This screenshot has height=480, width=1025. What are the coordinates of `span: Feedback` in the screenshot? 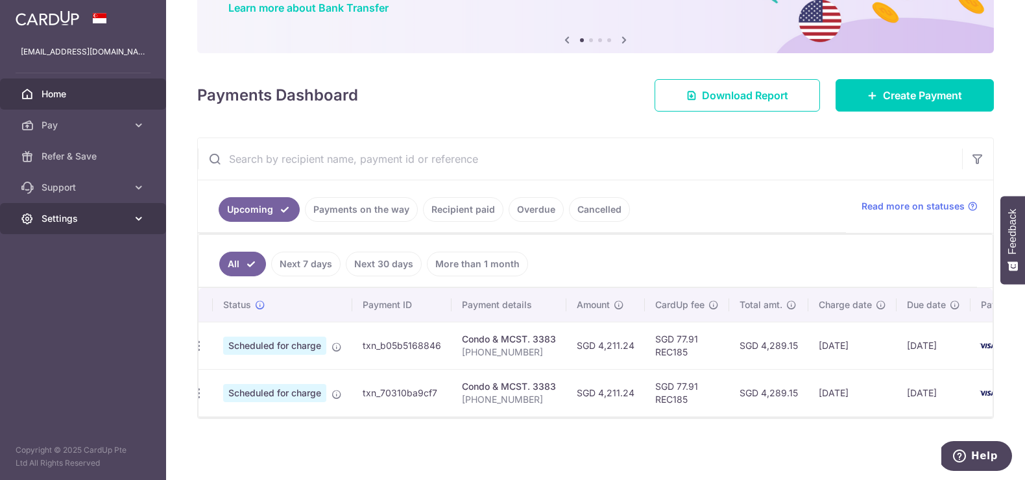 It's located at (1013, 232).